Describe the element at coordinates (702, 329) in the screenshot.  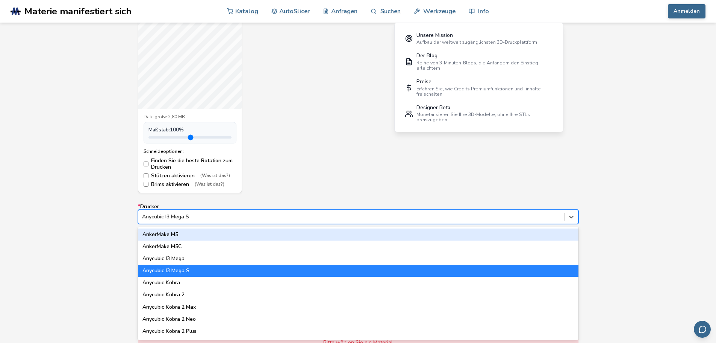
I see `button: Feedback per E-Mail senden` at that location.